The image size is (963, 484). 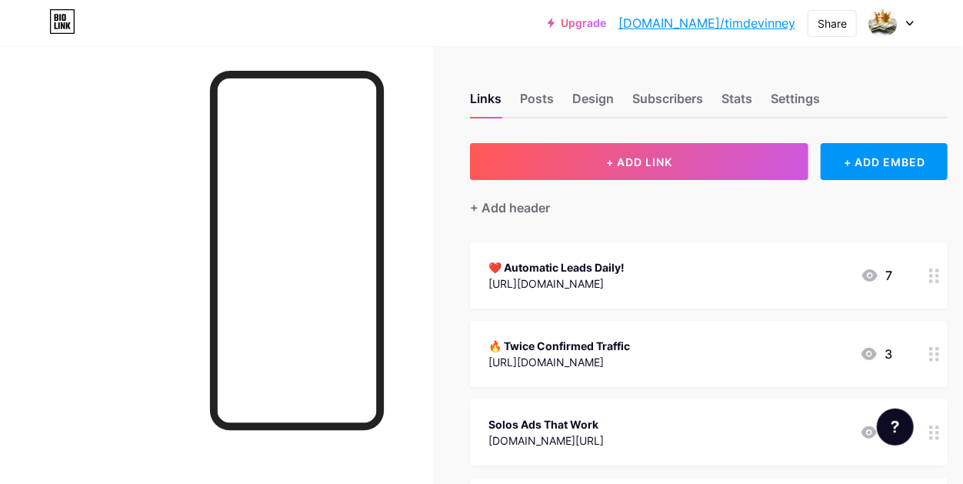 I want to click on div: ❤️ Automatic Leads Daily!, so click(x=556, y=267).